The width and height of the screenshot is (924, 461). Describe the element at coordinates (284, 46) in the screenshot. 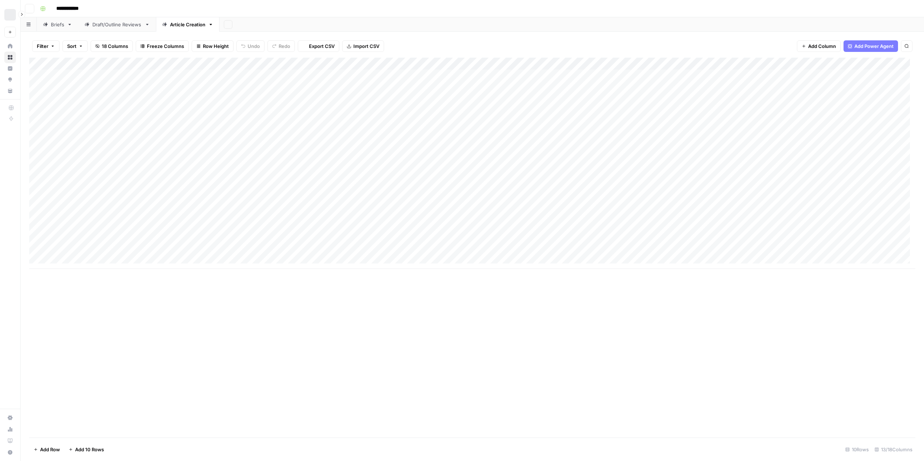

I see `span: Redo` at that location.